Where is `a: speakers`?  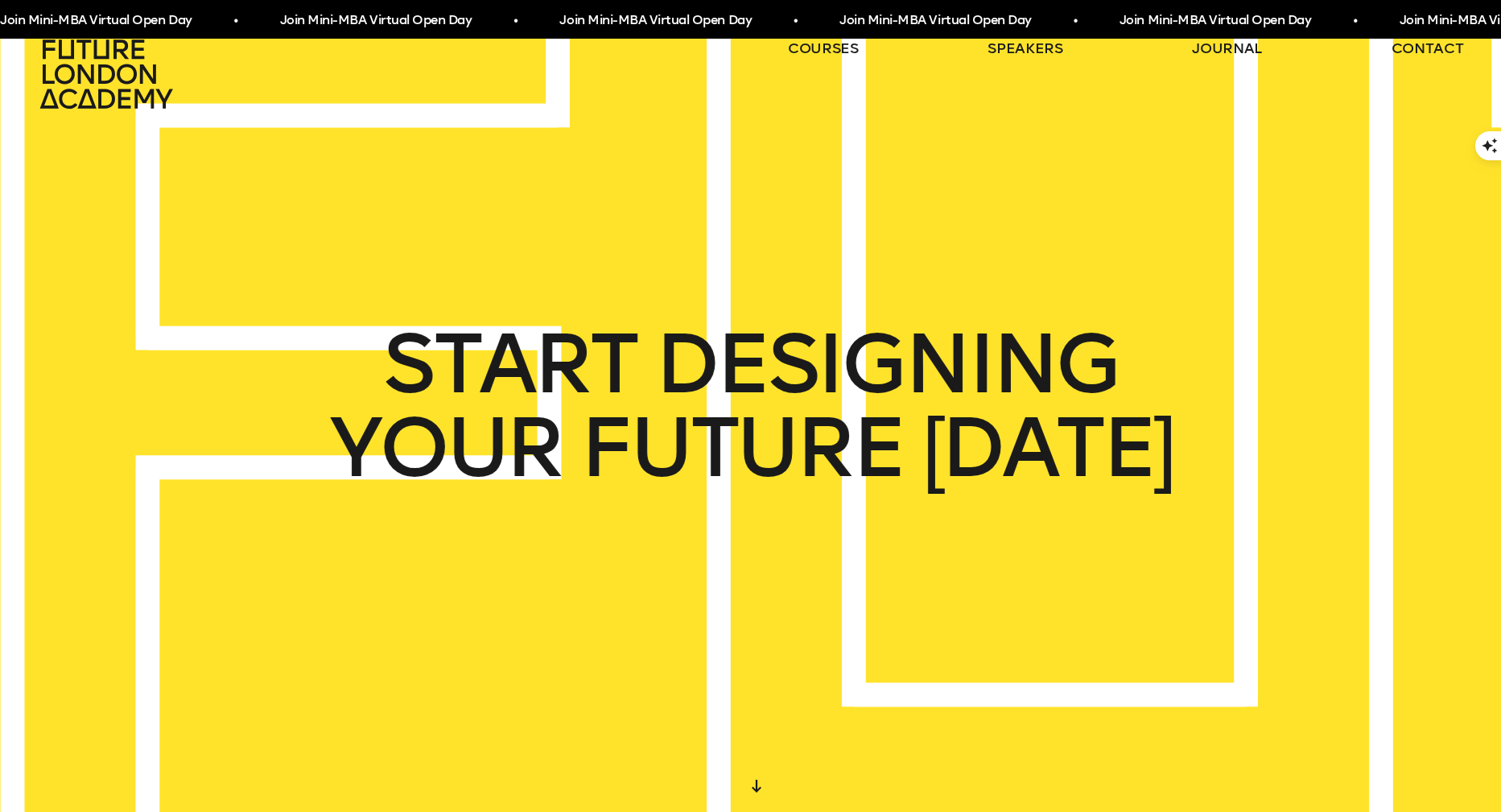 a: speakers is located at coordinates (1025, 49).